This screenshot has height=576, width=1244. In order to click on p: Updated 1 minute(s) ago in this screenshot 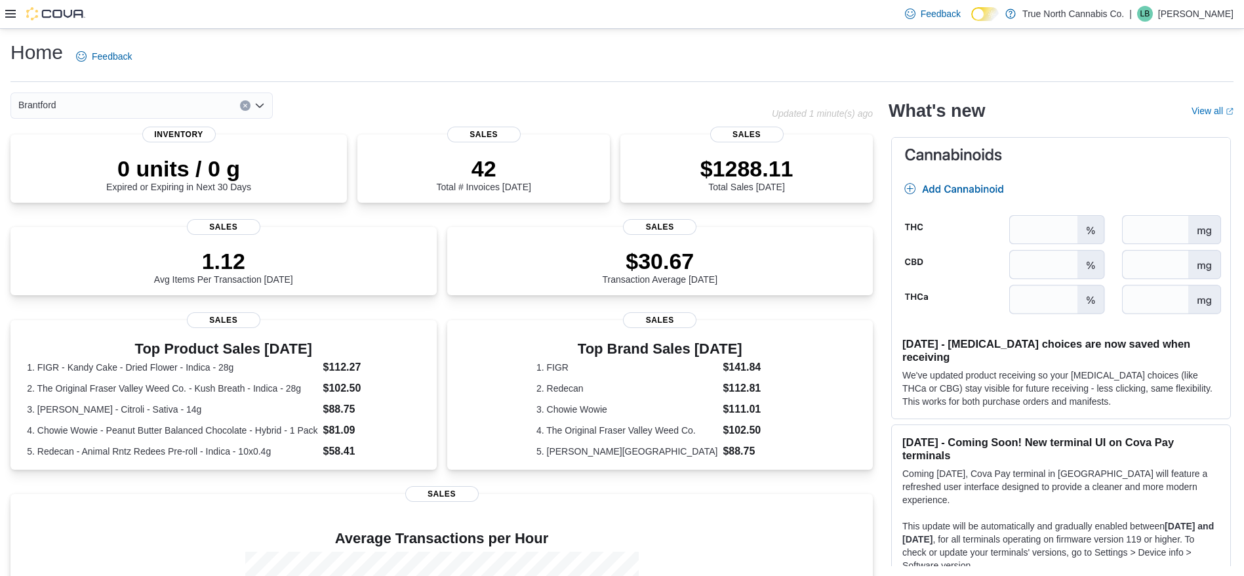, I will do `click(822, 113)`.